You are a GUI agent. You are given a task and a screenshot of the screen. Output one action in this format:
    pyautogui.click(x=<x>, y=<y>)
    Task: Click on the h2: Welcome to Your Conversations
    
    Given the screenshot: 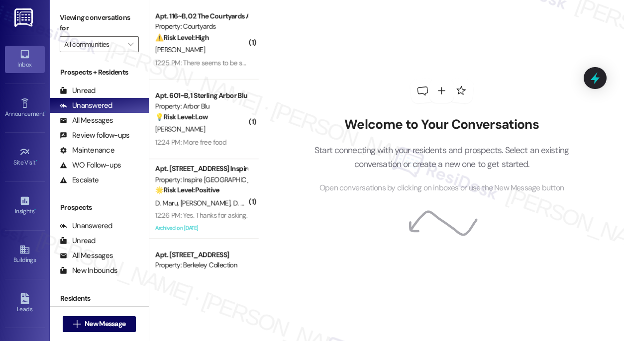 What is the action you would take?
    pyautogui.click(x=442, y=125)
    